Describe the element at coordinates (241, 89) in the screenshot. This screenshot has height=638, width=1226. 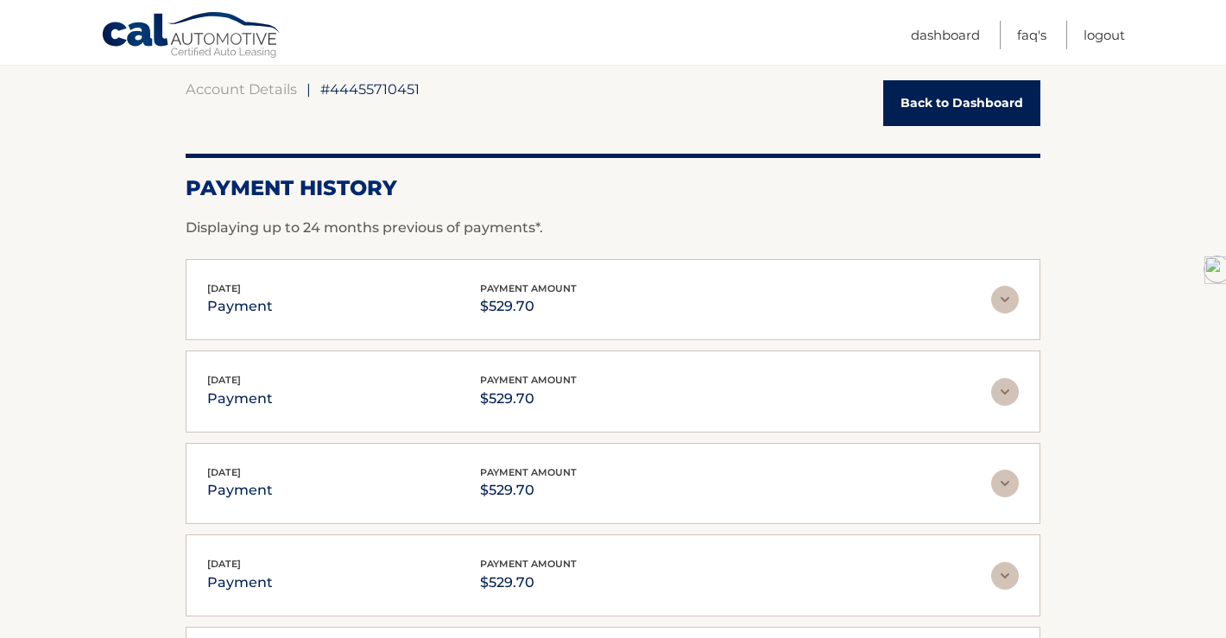
I see `a: Account Details` at that location.